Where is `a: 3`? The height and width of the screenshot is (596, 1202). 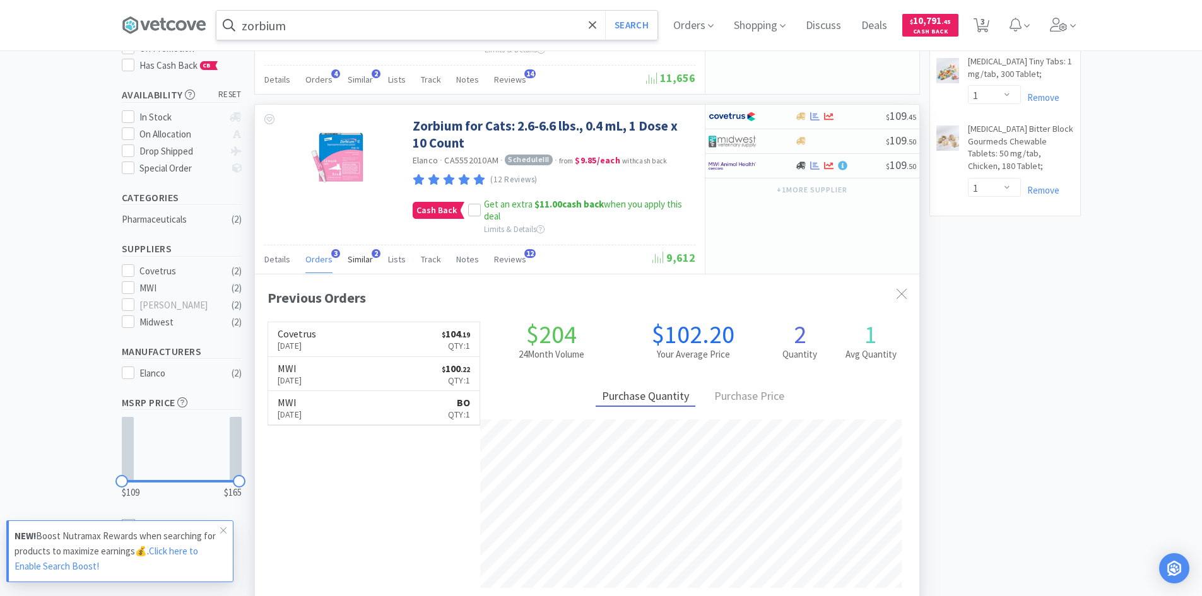 a: 3 is located at coordinates (981, 27).